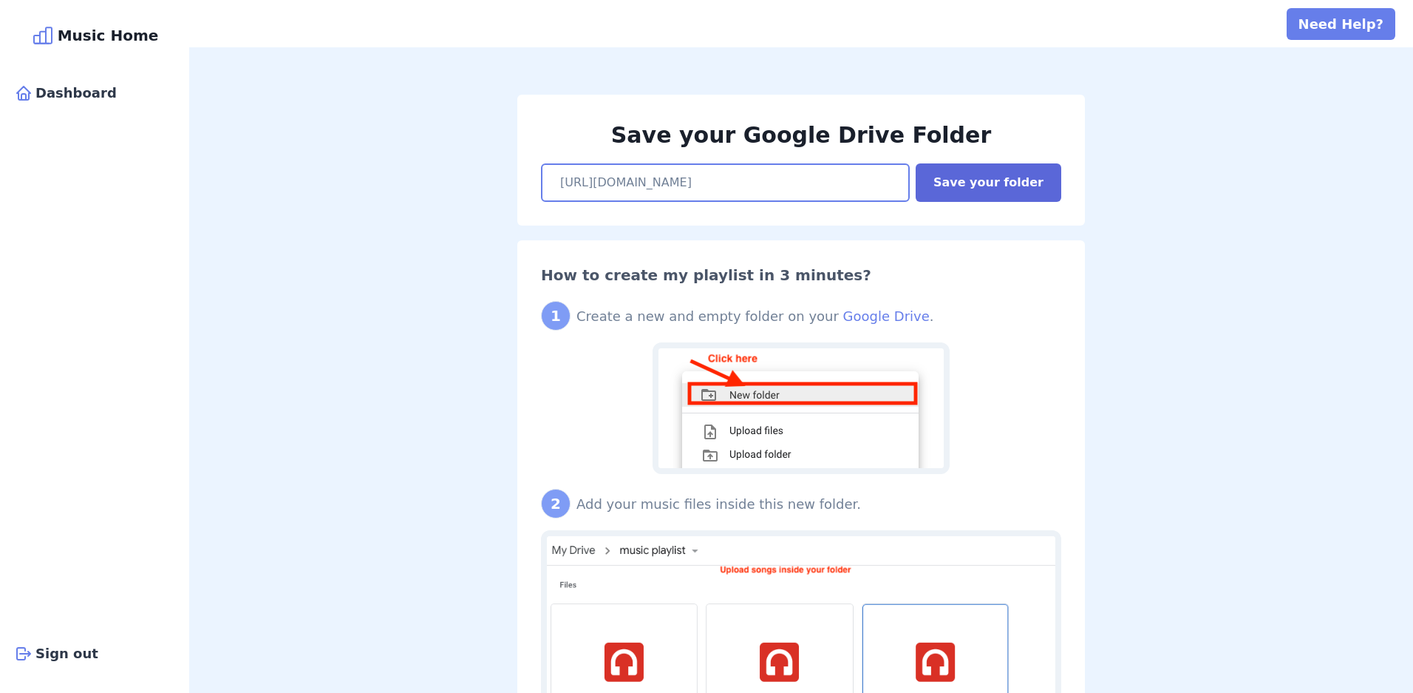 The width and height of the screenshot is (1413, 693). I want to click on div: Dashboard, so click(95, 92).